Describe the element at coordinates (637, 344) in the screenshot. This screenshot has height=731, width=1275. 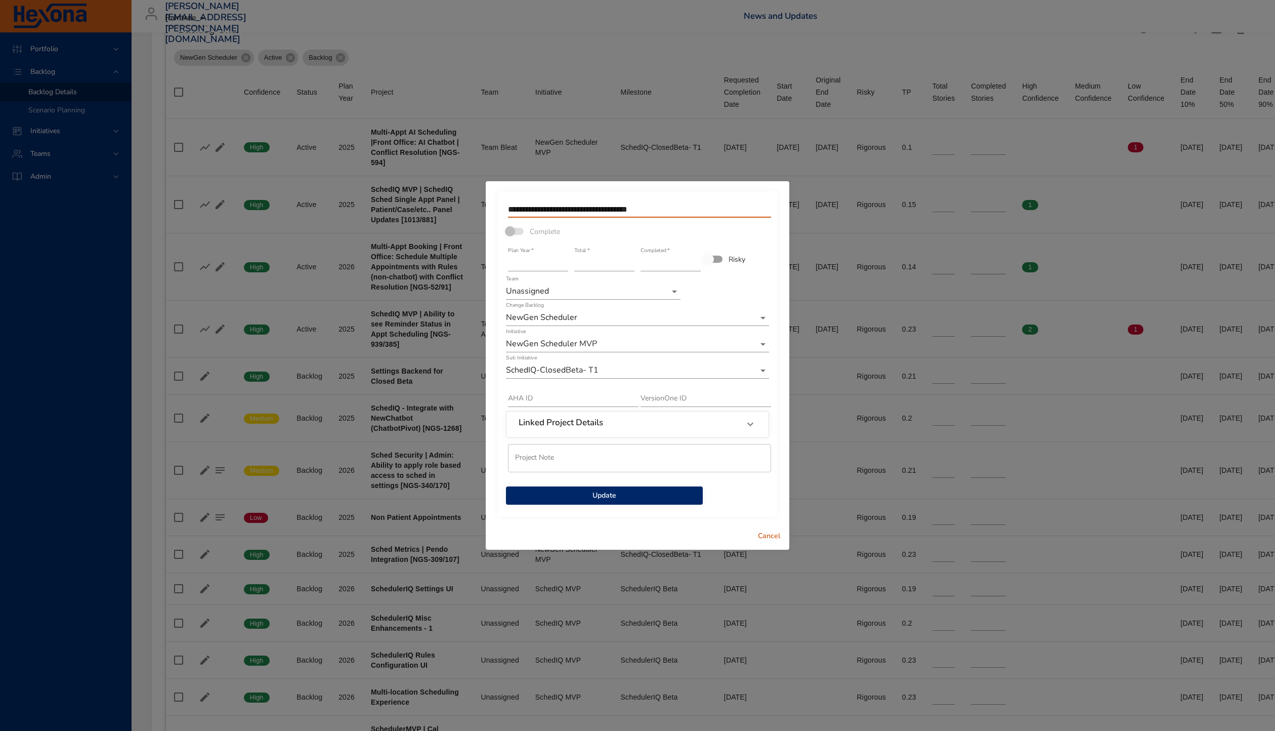
I see `div: NewGen Scheduler MVP` at that location.